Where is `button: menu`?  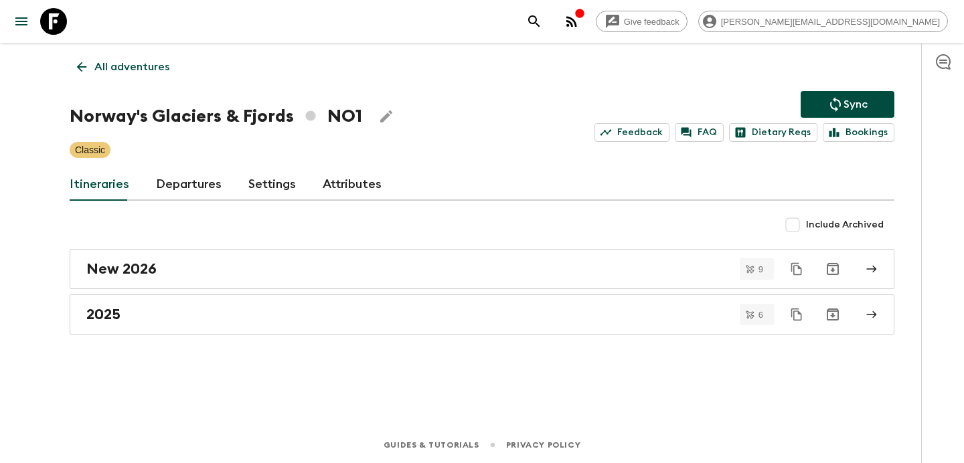
button: menu is located at coordinates (21, 21).